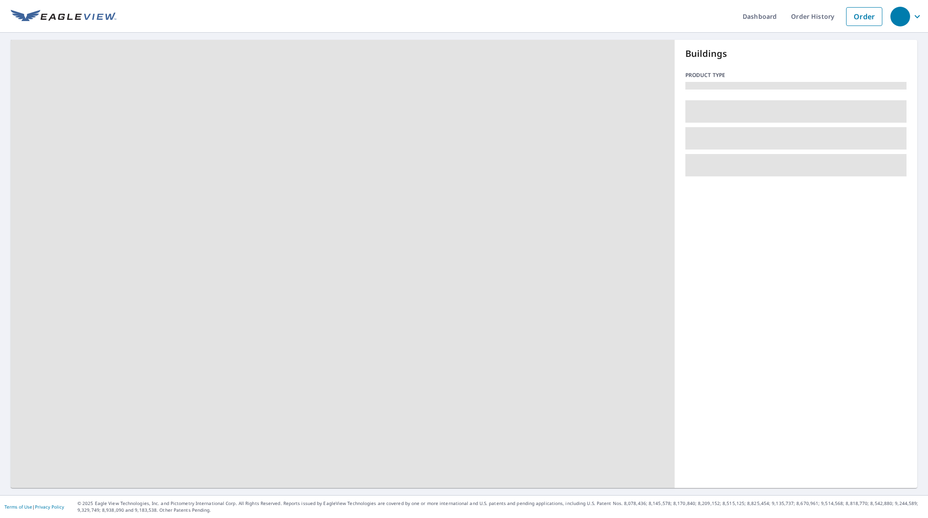  What do you see at coordinates (64, 17) in the screenshot?
I see `img: EV Logo` at bounding box center [64, 17].